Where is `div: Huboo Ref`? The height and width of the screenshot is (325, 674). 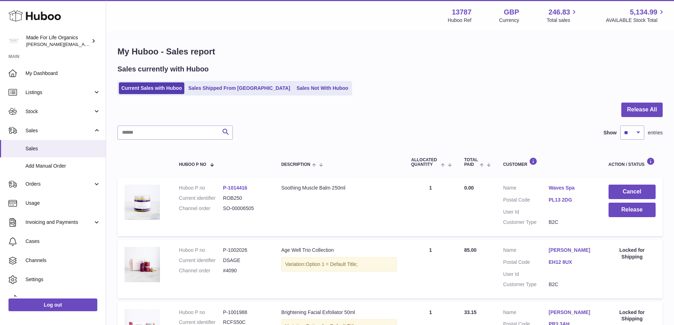 div: Huboo Ref is located at coordinates (460, 20).